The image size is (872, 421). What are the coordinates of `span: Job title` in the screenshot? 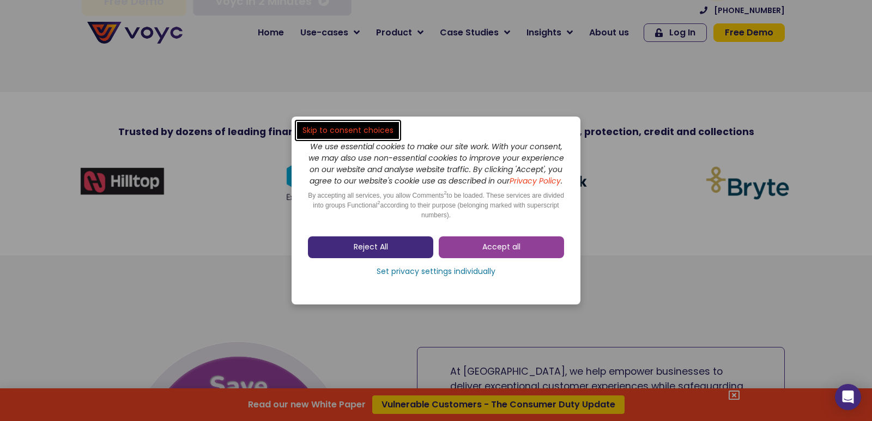 It's located at (163, 94).